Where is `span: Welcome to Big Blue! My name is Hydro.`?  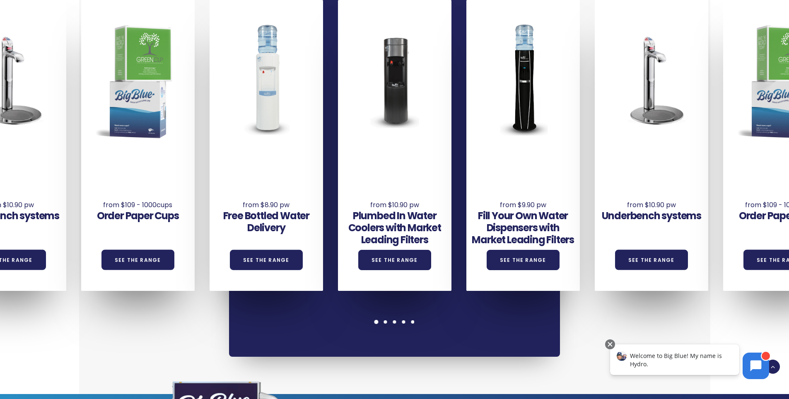
span: Welcome to Big Blue! My name is Hydro. is located at coordinates (75, 22).